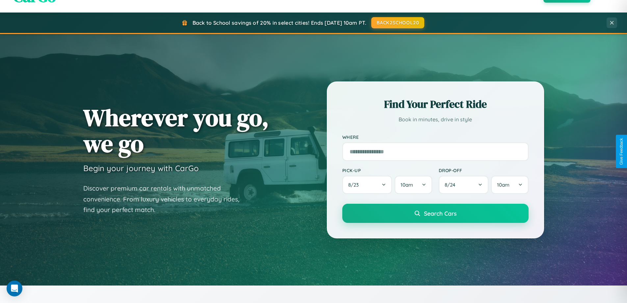 The height and width of the screenshot is (303, 627). What do you see at coordinates (464, 184) in the screenshot?
I see `button: 8/24` at bounding box center [464, 184].